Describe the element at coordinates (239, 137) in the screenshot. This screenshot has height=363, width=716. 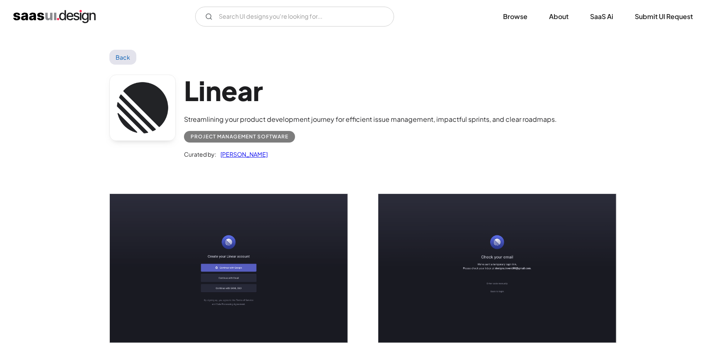
I see `div: Project Management Software` at that location.